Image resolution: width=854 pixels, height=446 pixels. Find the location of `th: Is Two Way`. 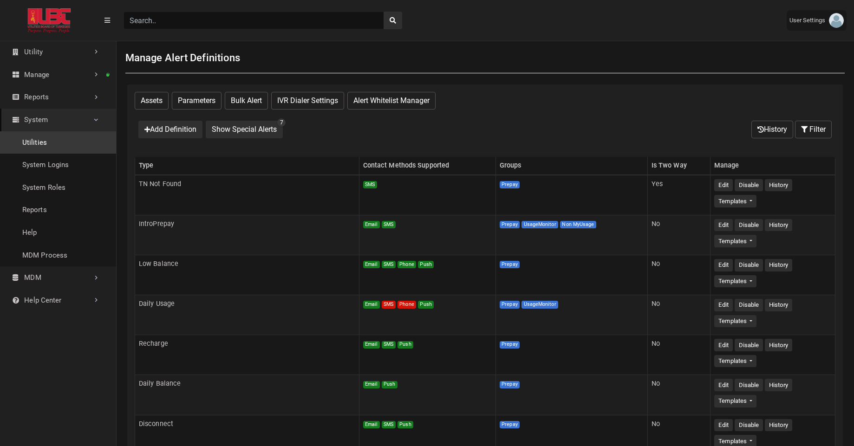

th: Is Two Way is located at coordinates (678, 166).